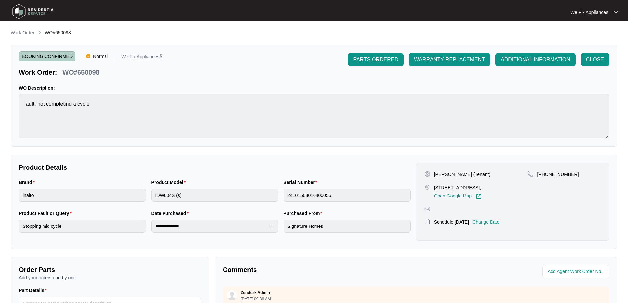 The height and width of the screenshot is (303, 628). Describe the element at coordinates (110, 269) in the screenshot. I see `p: Order Parts` at that location.